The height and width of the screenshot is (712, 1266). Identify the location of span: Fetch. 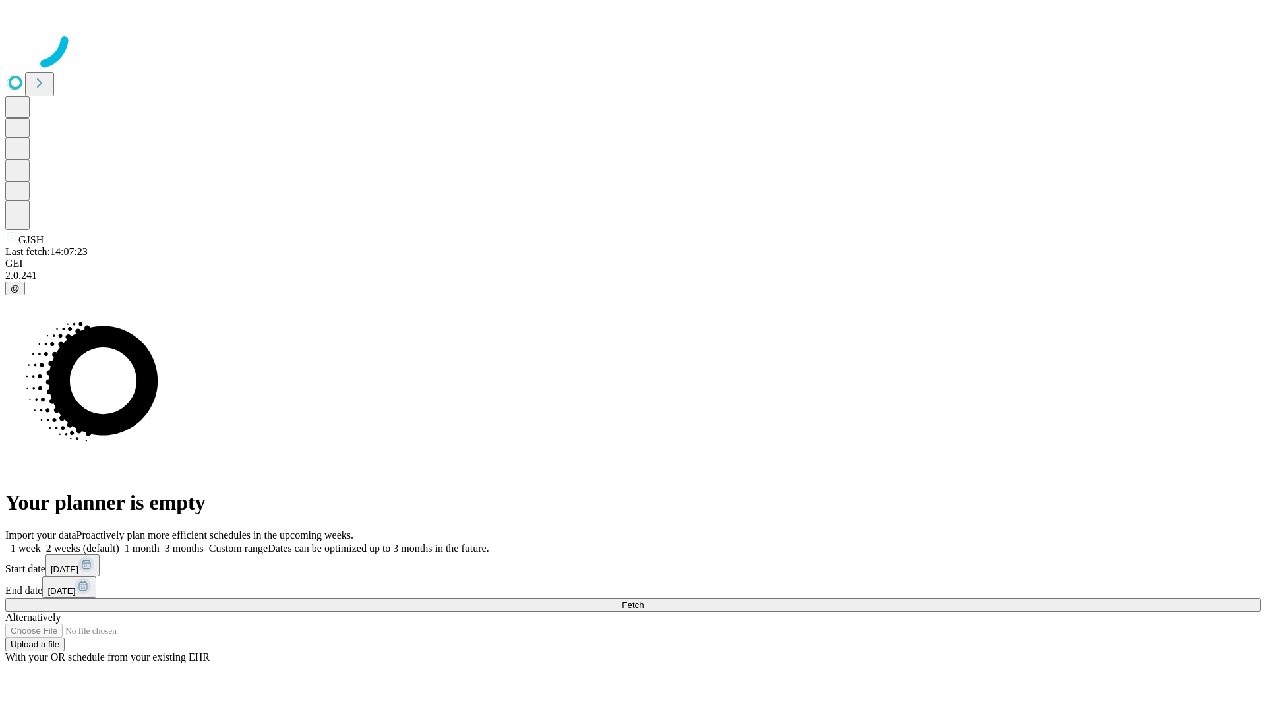
(632, 604).